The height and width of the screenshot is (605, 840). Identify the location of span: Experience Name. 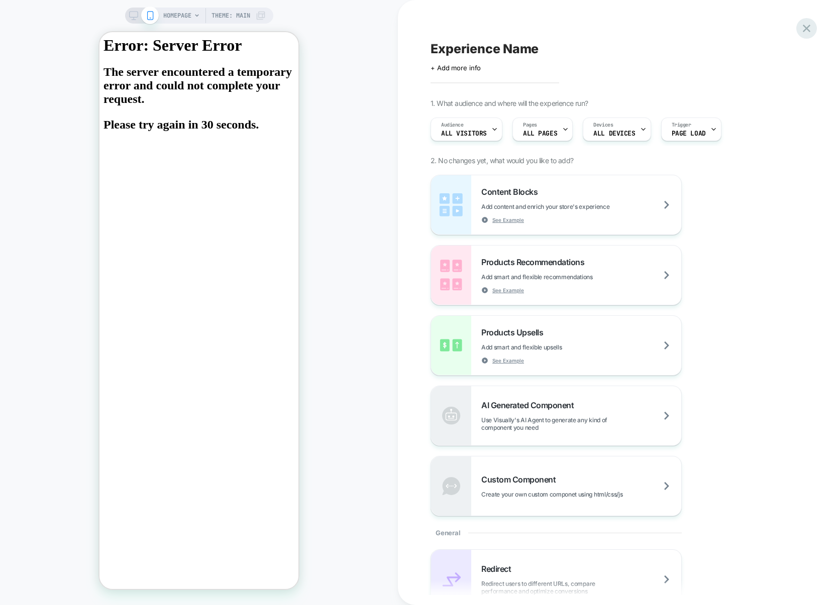
(484, 49).